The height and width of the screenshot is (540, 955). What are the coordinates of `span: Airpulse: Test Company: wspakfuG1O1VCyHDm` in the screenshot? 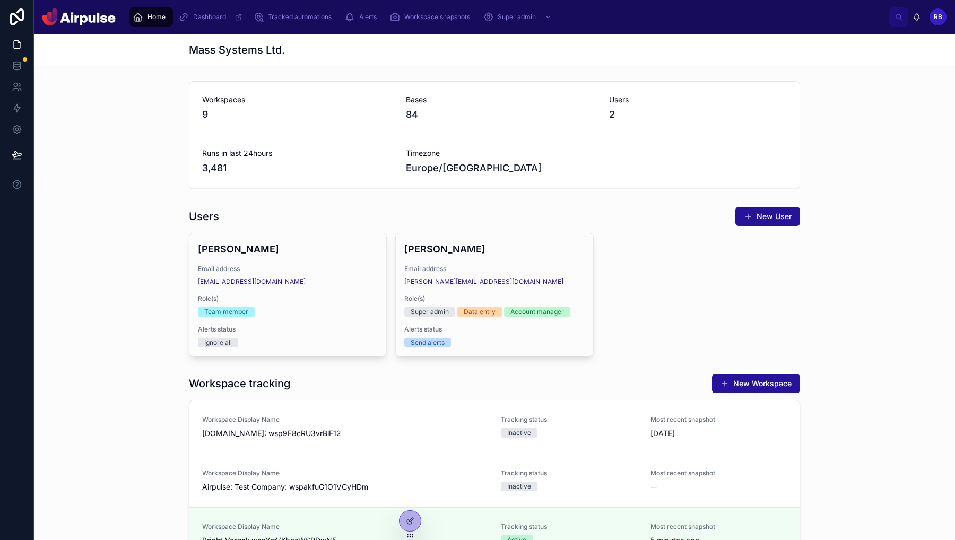 It's located at (345, 487).